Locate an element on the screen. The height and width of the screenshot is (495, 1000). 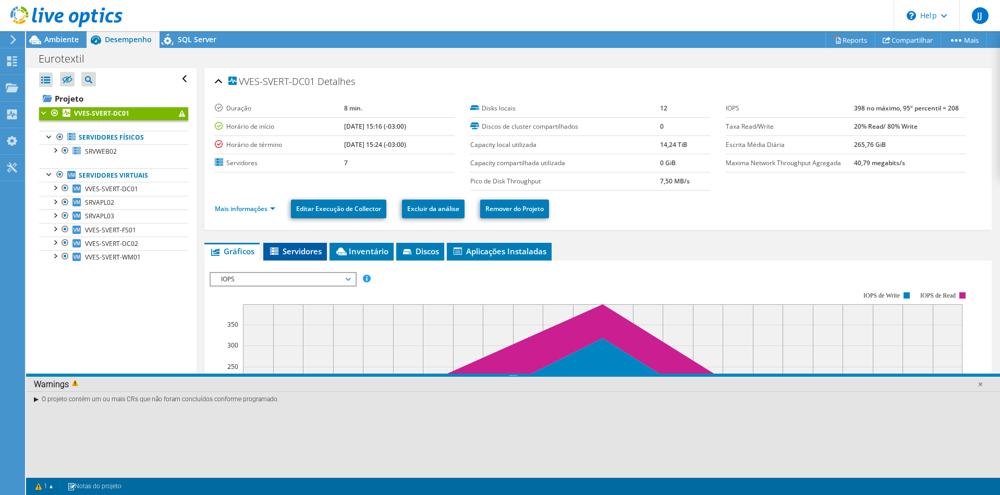
a: Notas do projeto is located at coordinates (94, 486).